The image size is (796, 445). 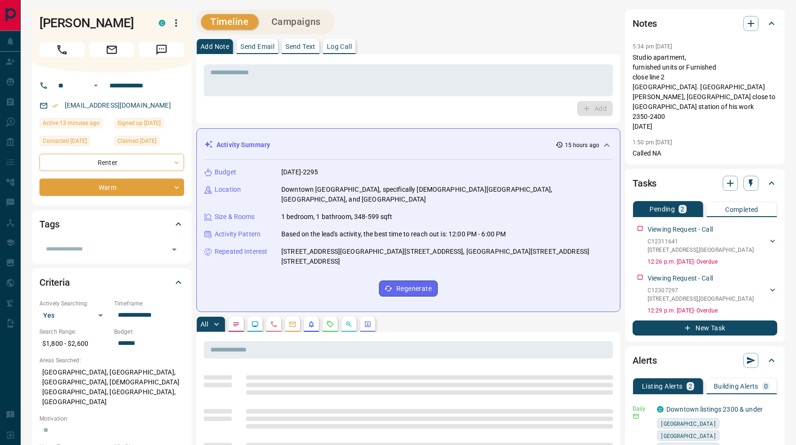 I want to click on svg: Email, so click(x=636, y=416).